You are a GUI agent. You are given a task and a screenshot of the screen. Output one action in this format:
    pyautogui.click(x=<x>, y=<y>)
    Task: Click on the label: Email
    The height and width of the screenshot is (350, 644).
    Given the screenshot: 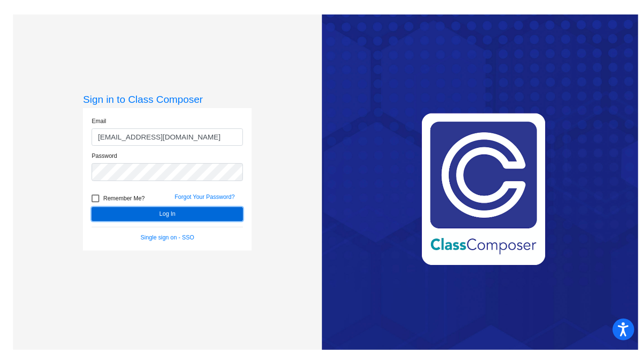 What is the action you would take?
    pyautogui.click(x=99, y=121)
    